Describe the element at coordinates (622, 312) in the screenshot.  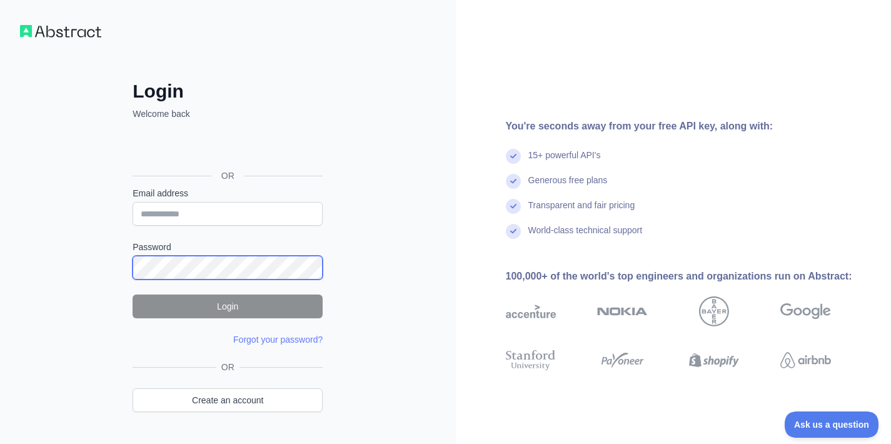
I see `img: nokia` at that location.